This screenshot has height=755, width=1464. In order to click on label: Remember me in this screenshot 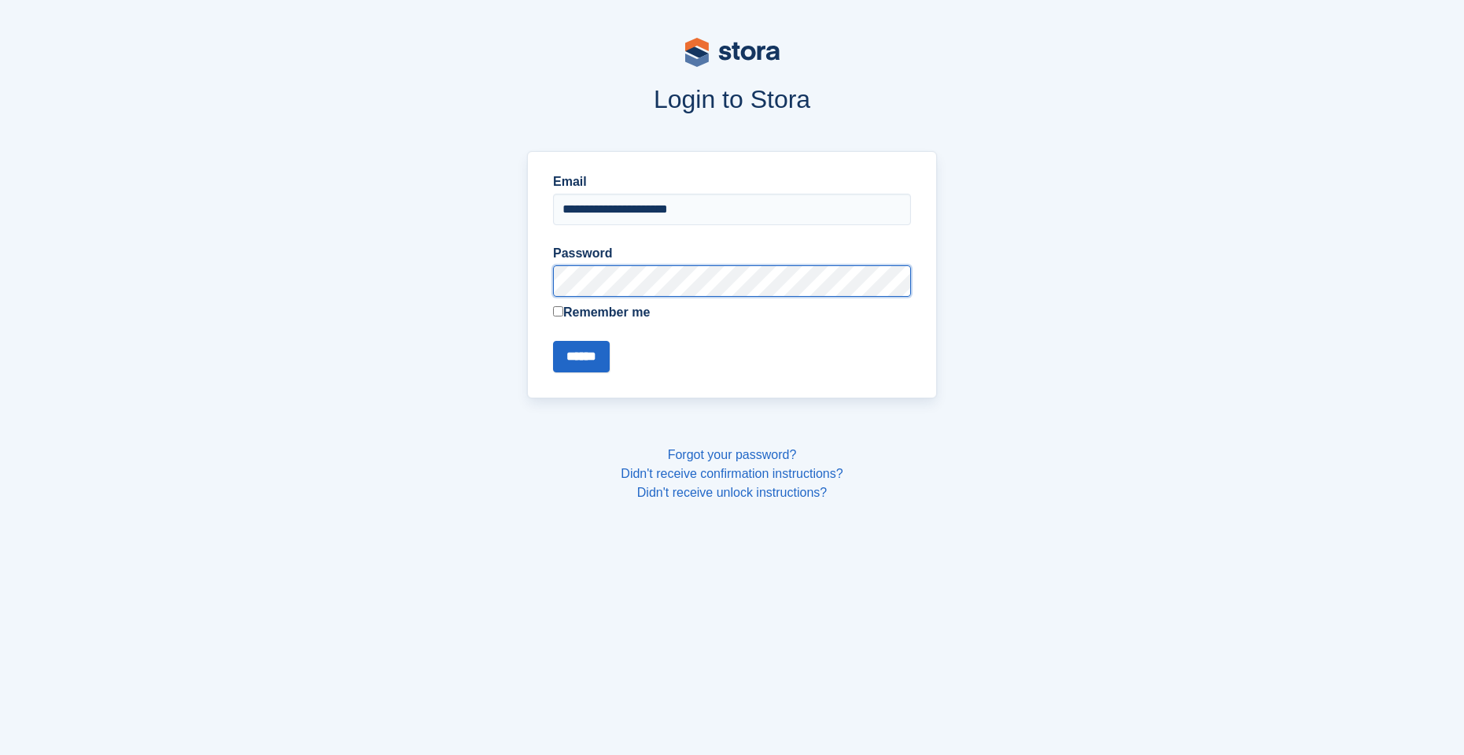, I will do `click(732, 312)`.